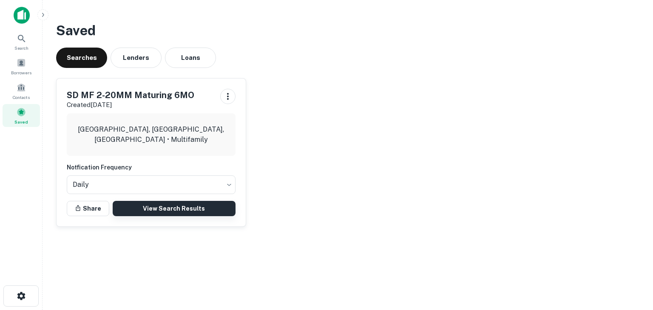 This screenshot has width=653, height=310. Describe the element at coordinates (131, 95) in the screenshot. I see `h5: SD MF 2-20MM Maturing 6MO` at that location.